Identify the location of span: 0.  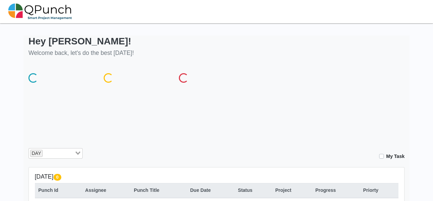
(57, 177).